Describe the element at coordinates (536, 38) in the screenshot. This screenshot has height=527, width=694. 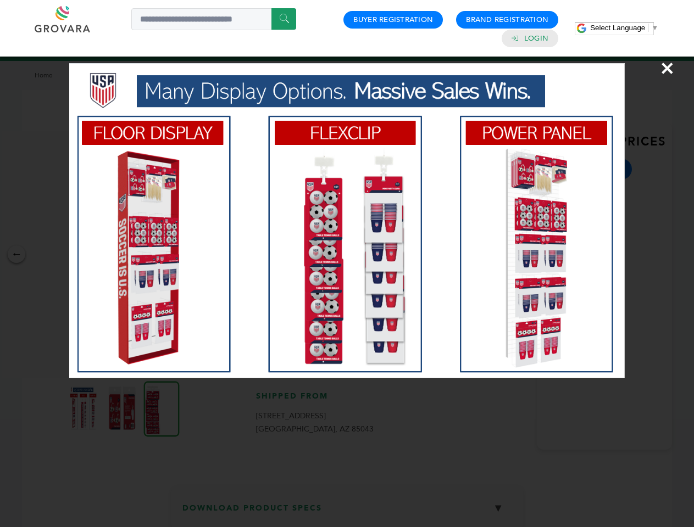
I see `a: Login` at that location.